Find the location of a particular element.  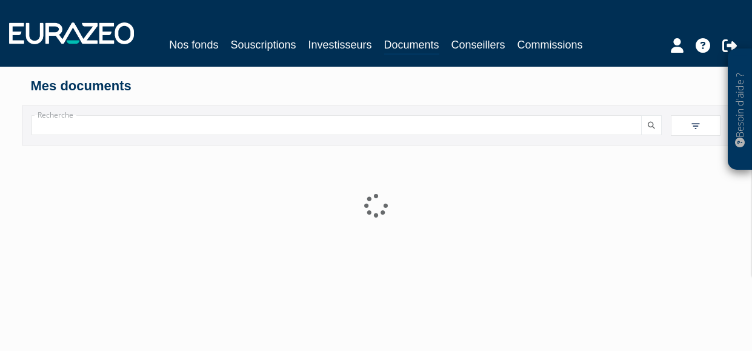

a: Conseillers is located at coordinates (478, 45).